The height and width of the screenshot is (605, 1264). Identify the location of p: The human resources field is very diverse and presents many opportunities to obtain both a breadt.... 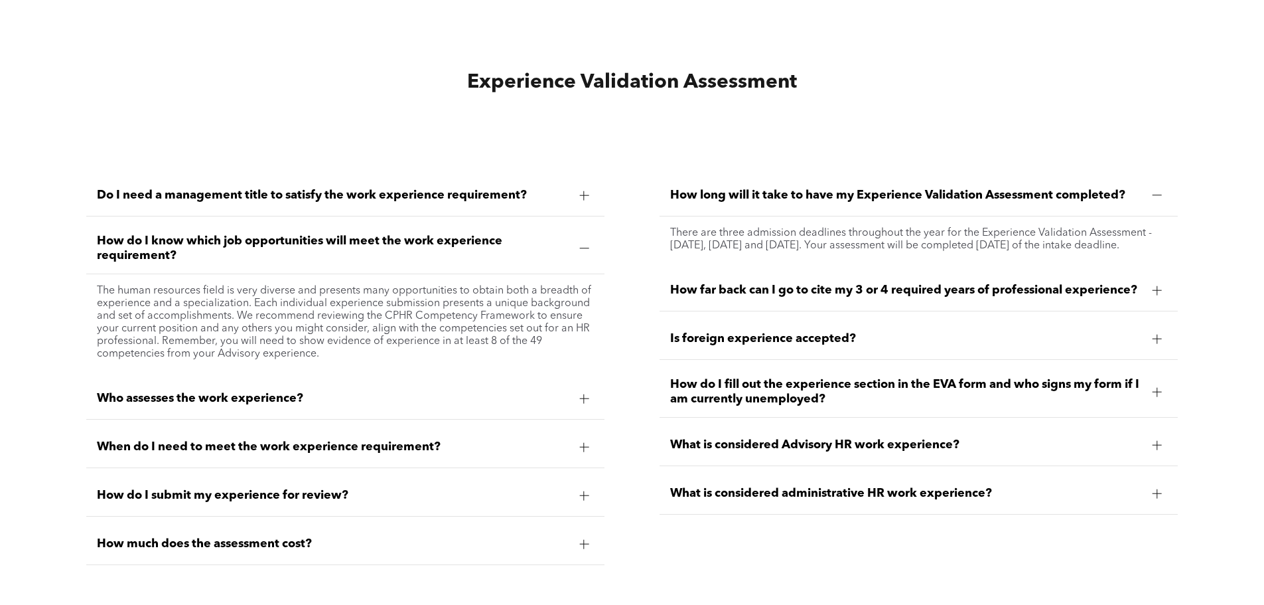
(345, 323).